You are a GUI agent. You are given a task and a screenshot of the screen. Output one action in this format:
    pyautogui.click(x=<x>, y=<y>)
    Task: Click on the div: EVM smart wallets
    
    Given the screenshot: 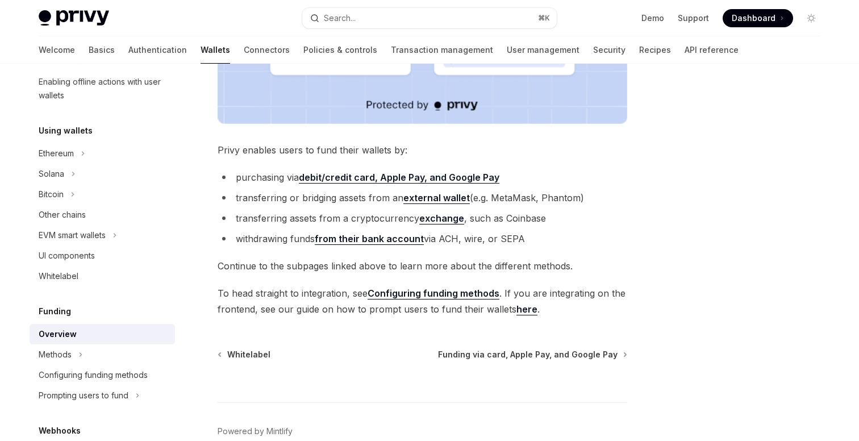 What is the action you would take?
    pyautogui.click(x=72, y=235)
    